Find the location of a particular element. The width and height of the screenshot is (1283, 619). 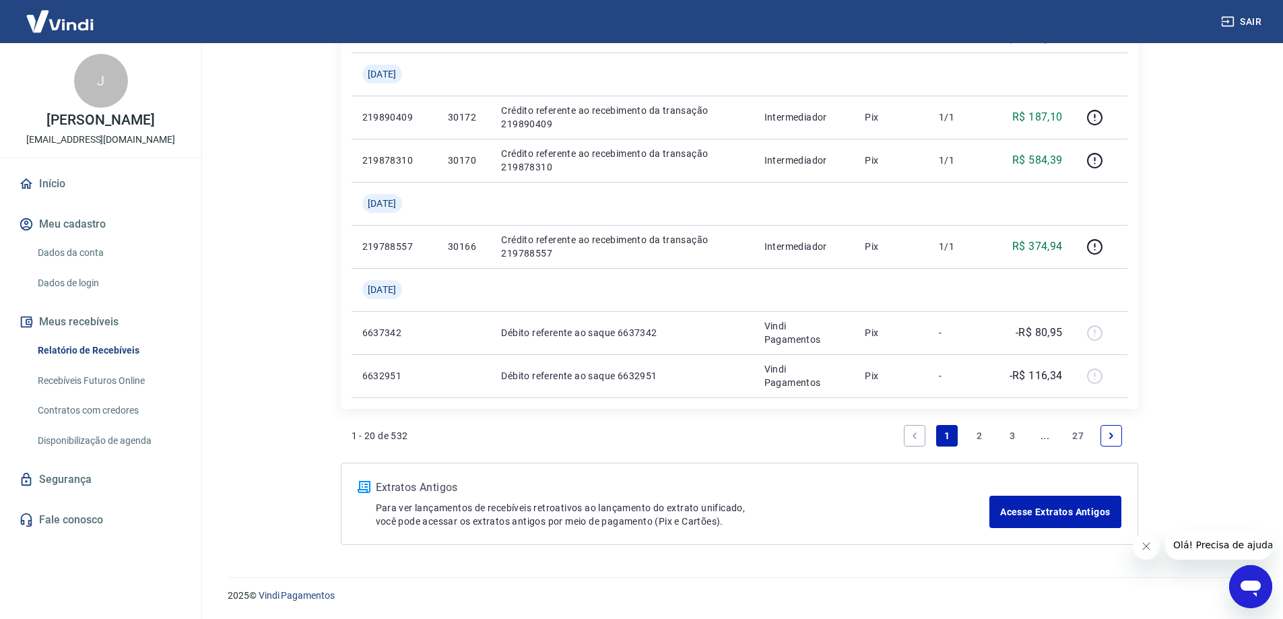

a: Dados da conta is located at coordinates (108, 253).